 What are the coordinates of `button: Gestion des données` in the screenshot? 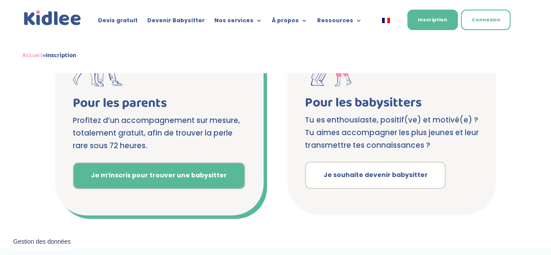 It's located at (42, 242).